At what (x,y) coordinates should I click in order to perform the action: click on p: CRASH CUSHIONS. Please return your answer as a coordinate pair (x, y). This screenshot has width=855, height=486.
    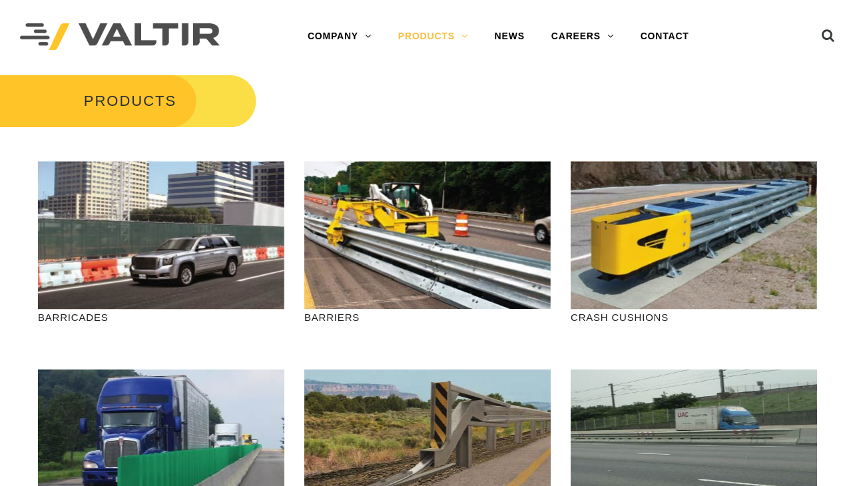
    Looking at the image, I should click on (694, 317).